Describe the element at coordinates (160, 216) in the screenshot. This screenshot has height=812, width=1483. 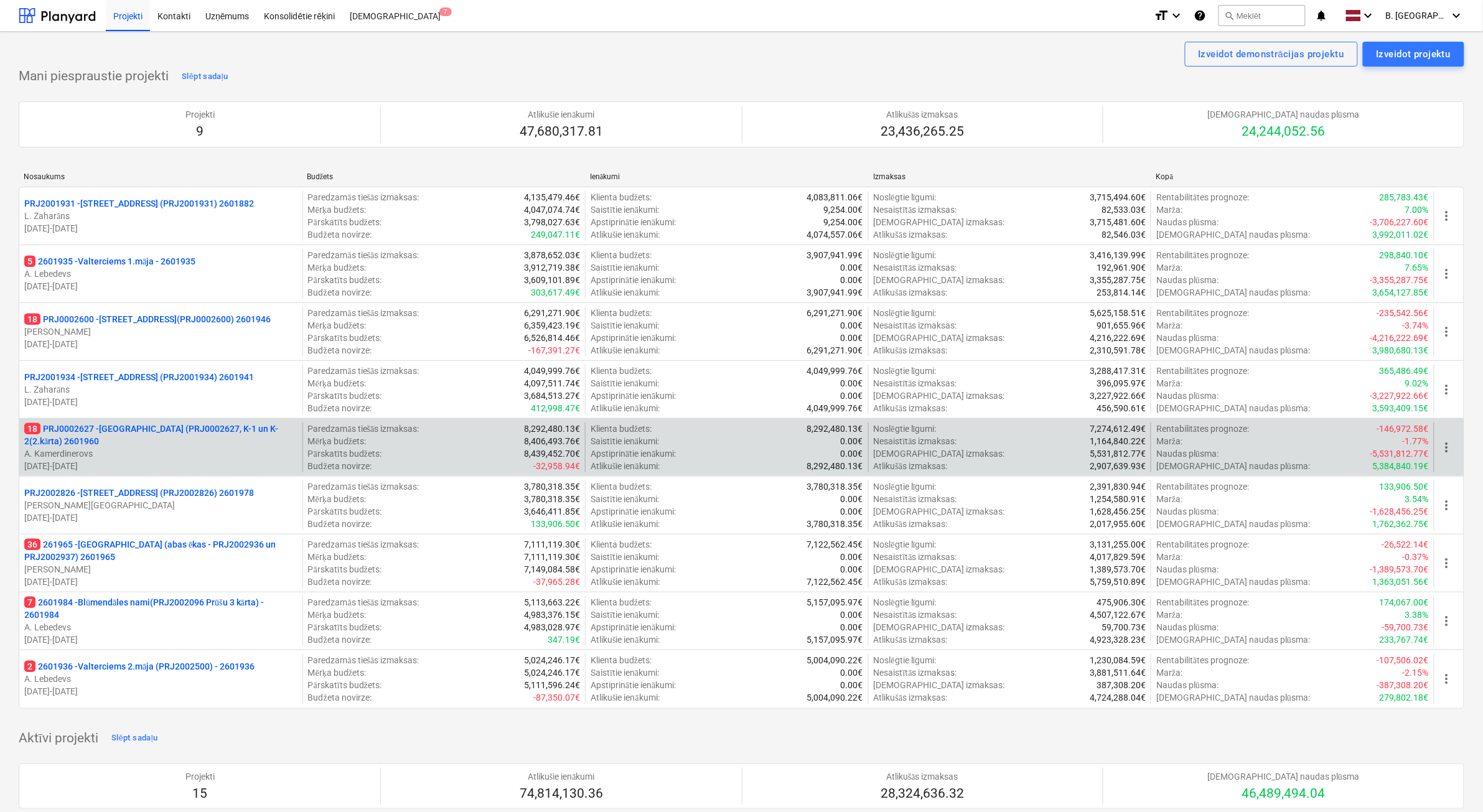
I see `p: L. Zaharāns` at that location.